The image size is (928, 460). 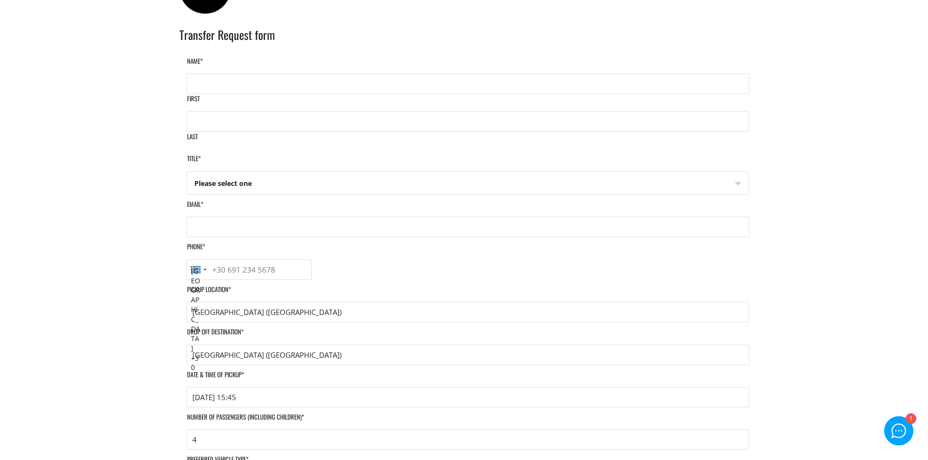 What do you see at coordinates (468, 184) in the screenshot?
I see `span: Please select one` at bounding box center [468, 184].